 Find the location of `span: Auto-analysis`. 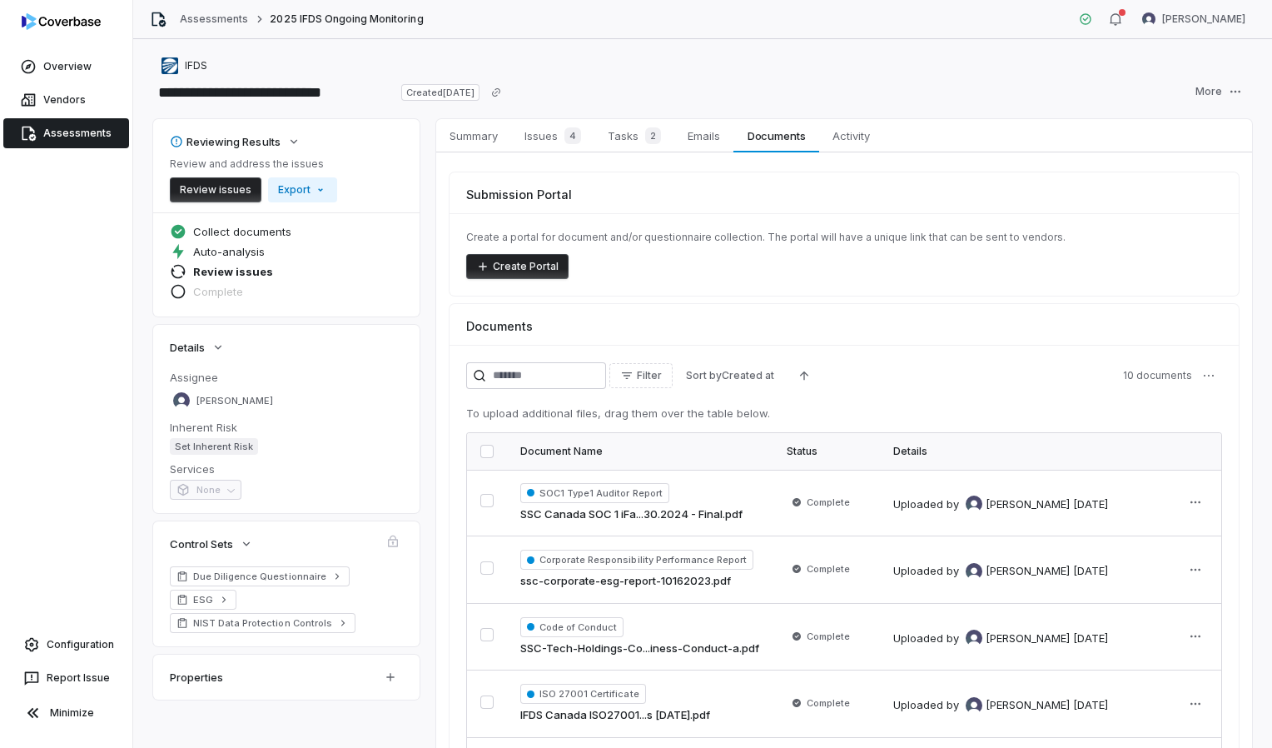

span: Auto-analysis is located at coordinates (229, 251).